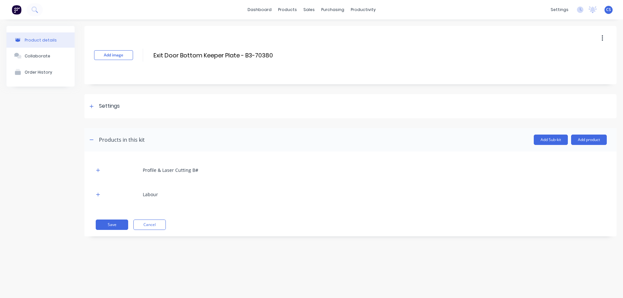  What do you see at coordinates (560, 10) in the screenshot?
I see `div: settings` at bounding box center [560, 10].